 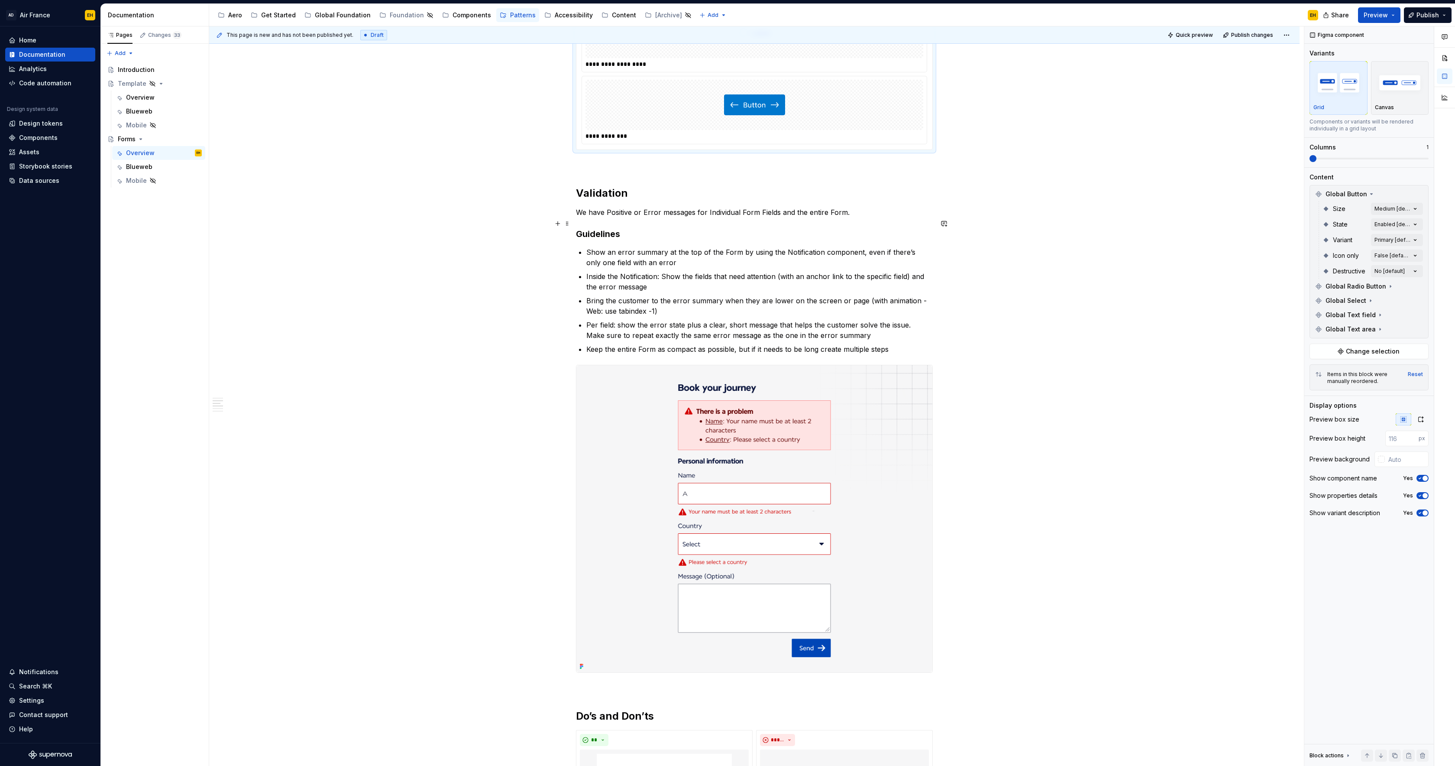 I want to click on div: Preview box height, so click(x=1337, y=438).